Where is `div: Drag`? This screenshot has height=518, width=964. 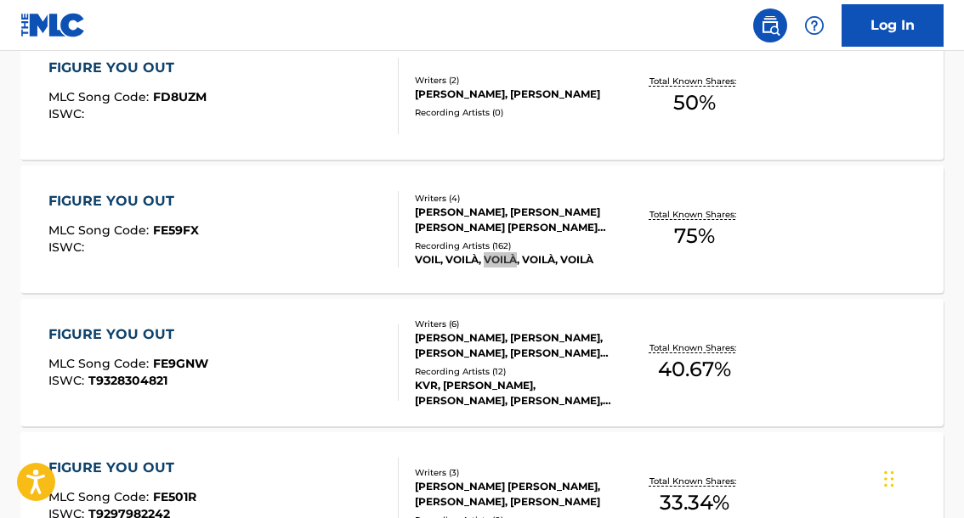
div: Drag is located at coordinates (889, 479).